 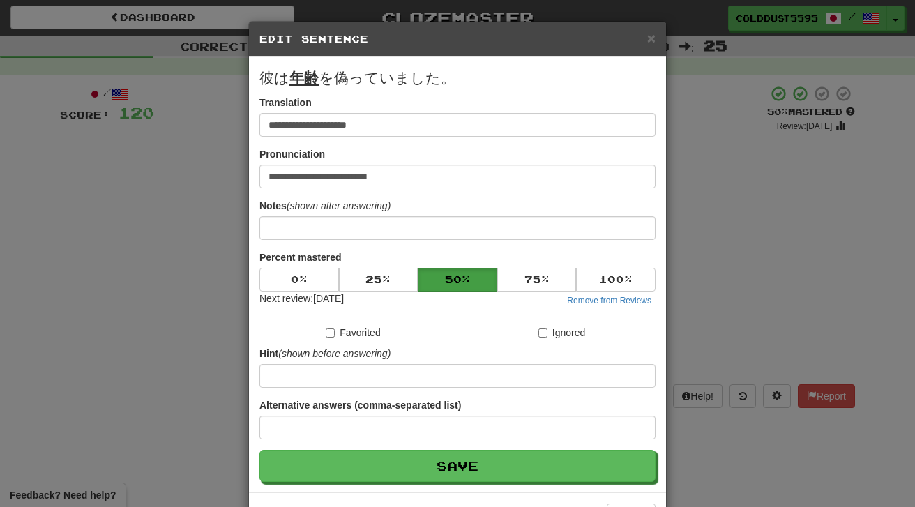 I want to click on button: Remove from Reviews, so click(x=609, y=301).